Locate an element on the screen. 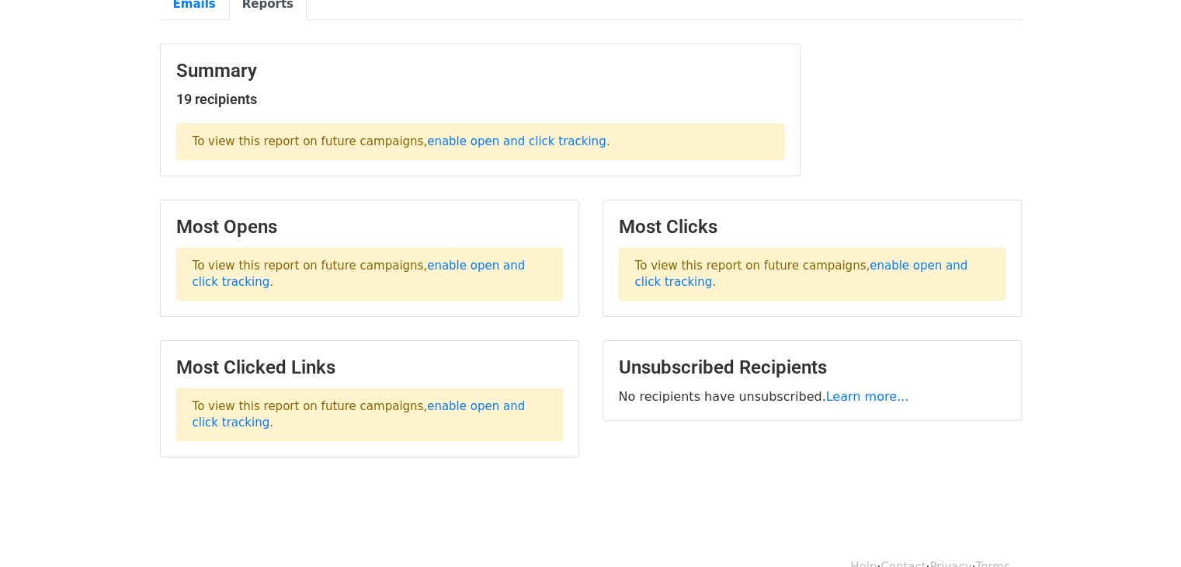 Image resolution: width=1181 pixels, height=567 pixels. div: Chat Widget is located at coordinates (1142, 530).